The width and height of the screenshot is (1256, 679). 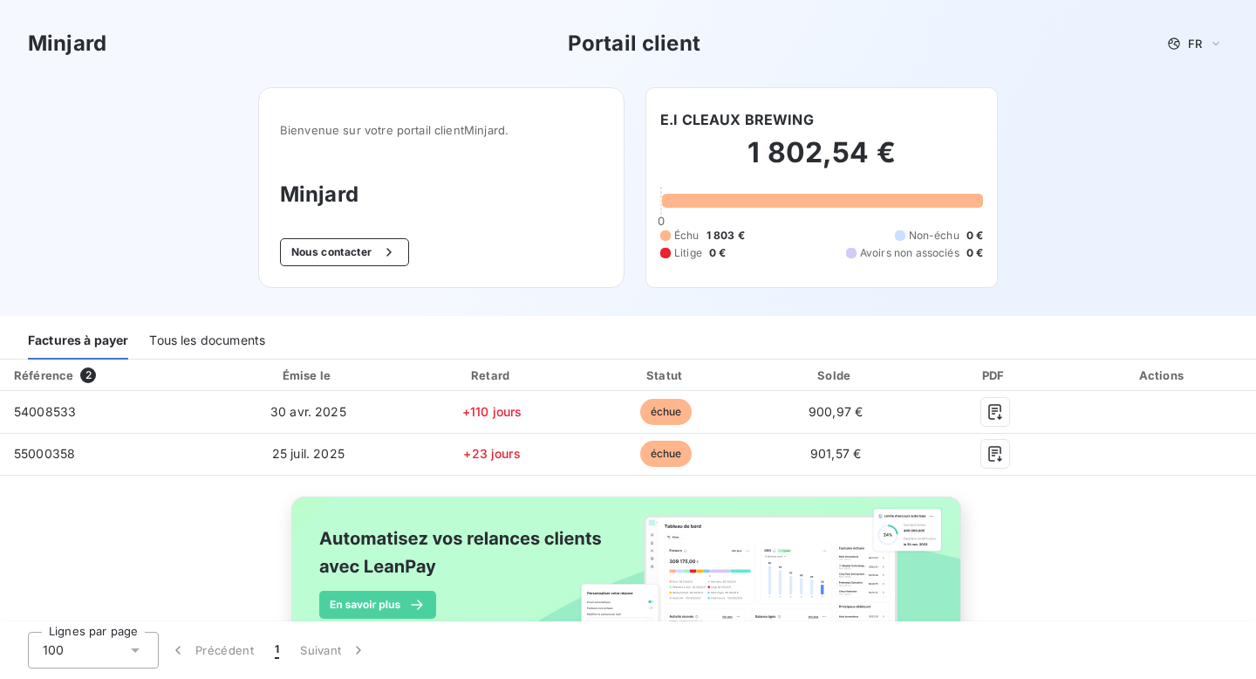 I want to click on span: 54008533, so click(x=44, y=411).